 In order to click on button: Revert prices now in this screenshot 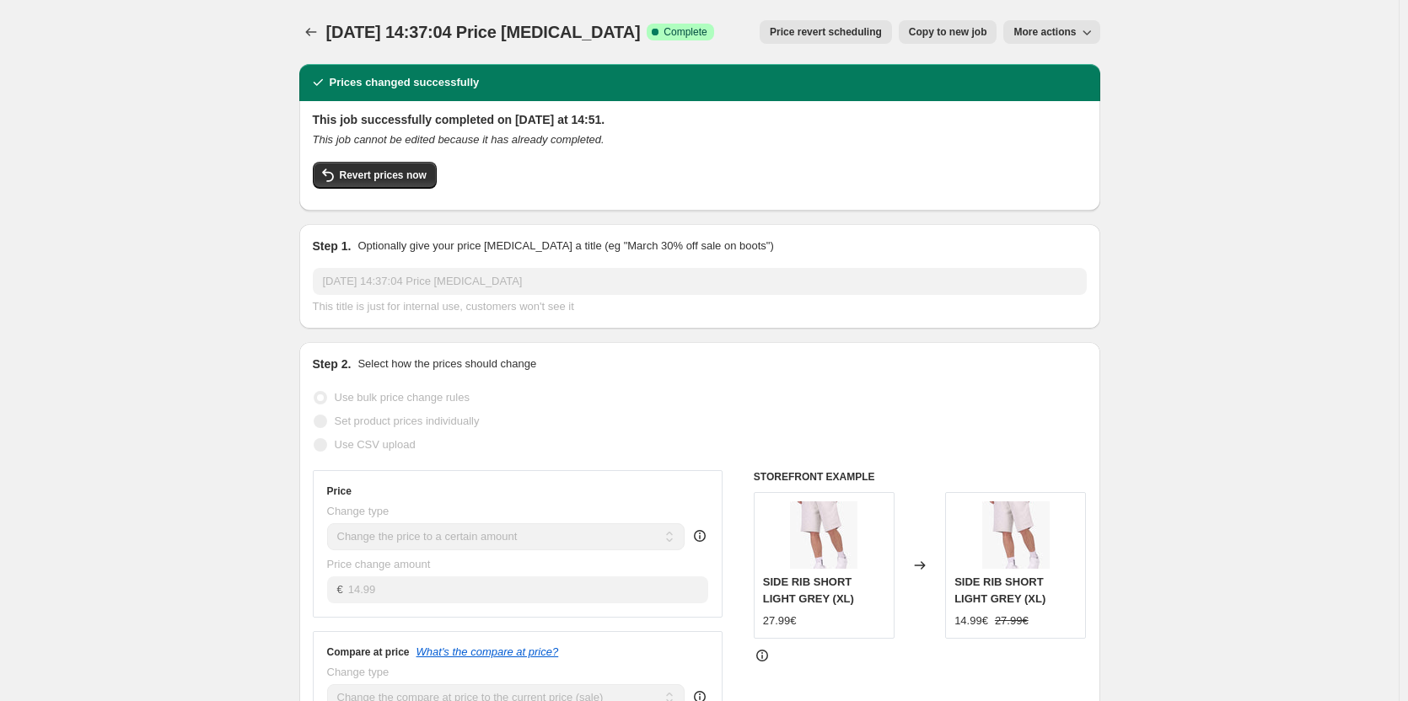, I will do `click(374, 175)`.